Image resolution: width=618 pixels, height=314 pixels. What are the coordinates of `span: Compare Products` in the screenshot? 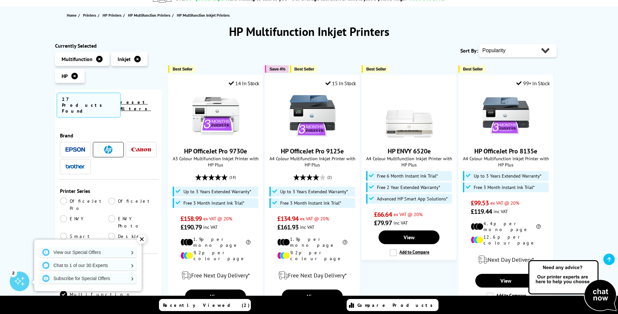 It's located at (397, 305).